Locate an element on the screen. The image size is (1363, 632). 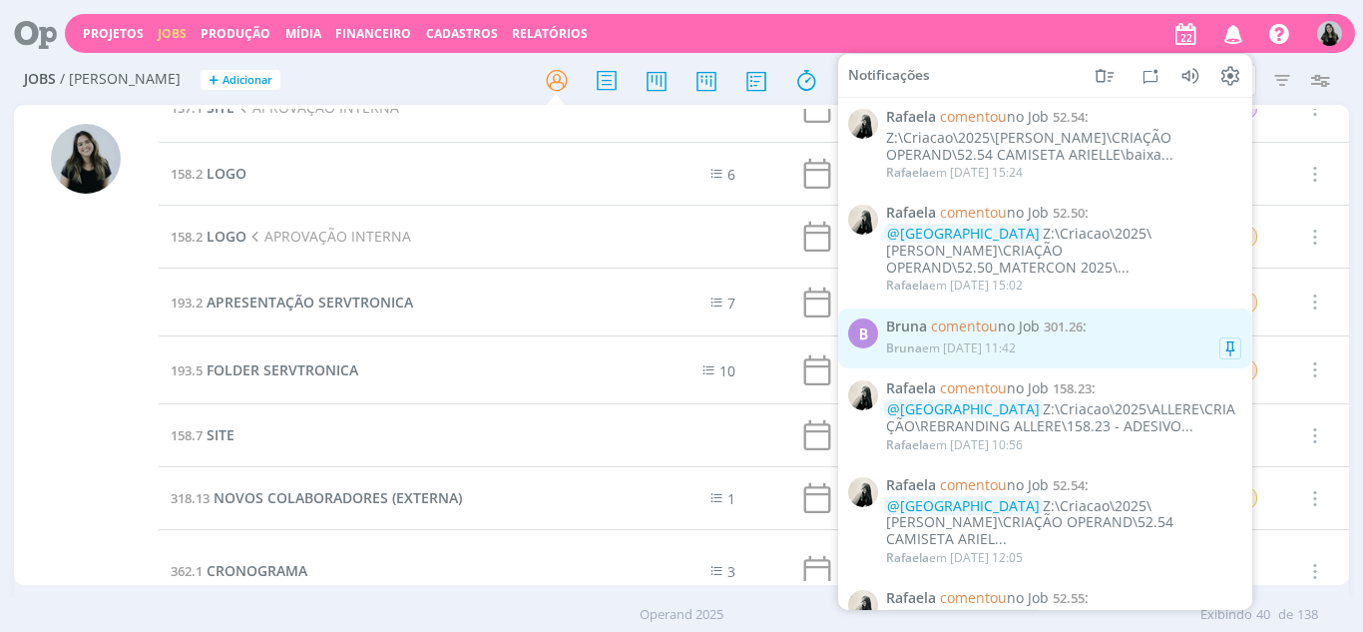
a: Jobs is located at coordinates (172, 33).